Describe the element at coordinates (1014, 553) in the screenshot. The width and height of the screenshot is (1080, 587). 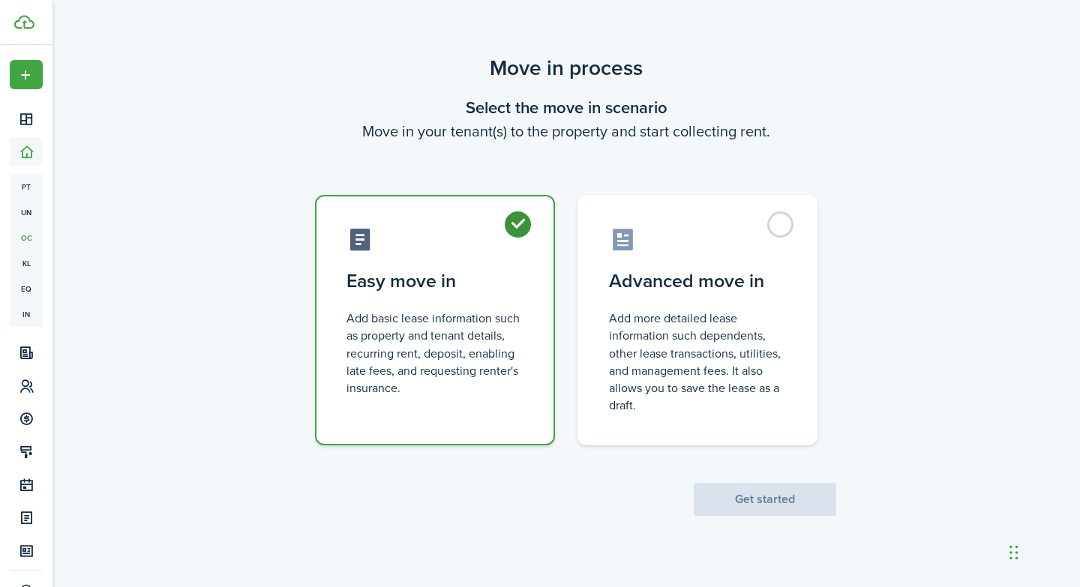
I see `div: Drag` at that location.